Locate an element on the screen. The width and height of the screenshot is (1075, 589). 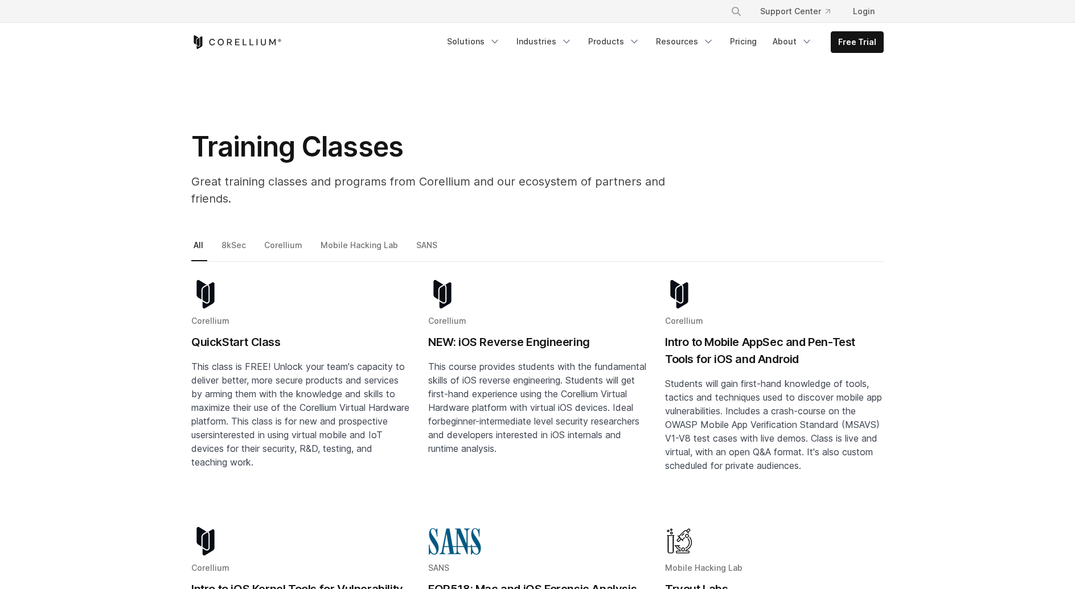
span: interested in using virtual mobile and IoT devices for their security, R&D, testing, and teaching... is located at coordinates (287, 449).